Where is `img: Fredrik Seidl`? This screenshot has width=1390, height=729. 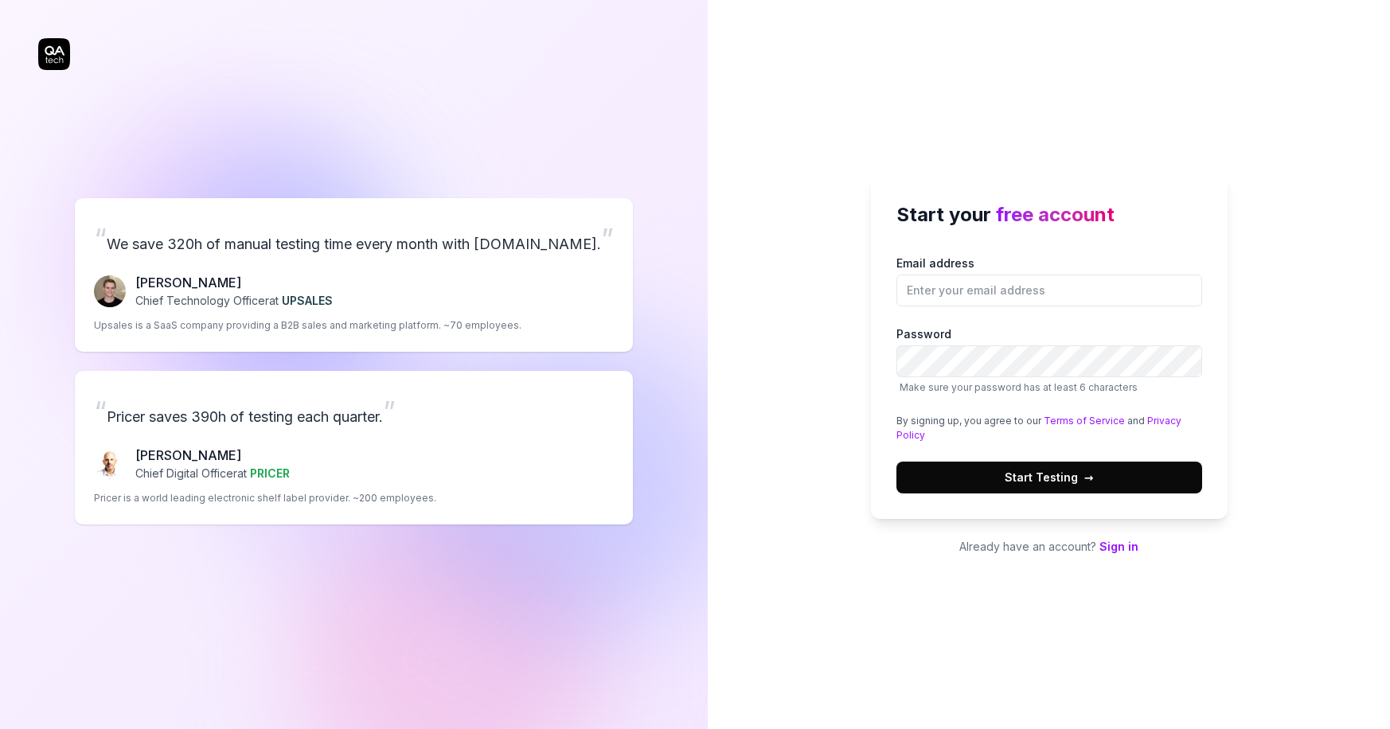
img: Fredrik Seidl is located at coordinates (110, 291).